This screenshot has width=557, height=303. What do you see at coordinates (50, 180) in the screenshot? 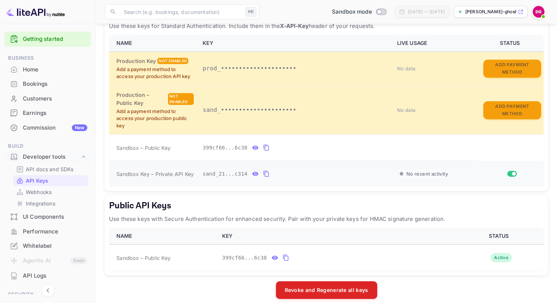
I see `div: API Keys` at bounding box center [50, 180].